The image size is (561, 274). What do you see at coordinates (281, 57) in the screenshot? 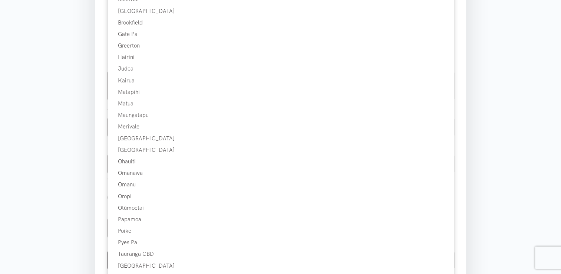
I see `div: Hairini` at bounding box center [281, 57].